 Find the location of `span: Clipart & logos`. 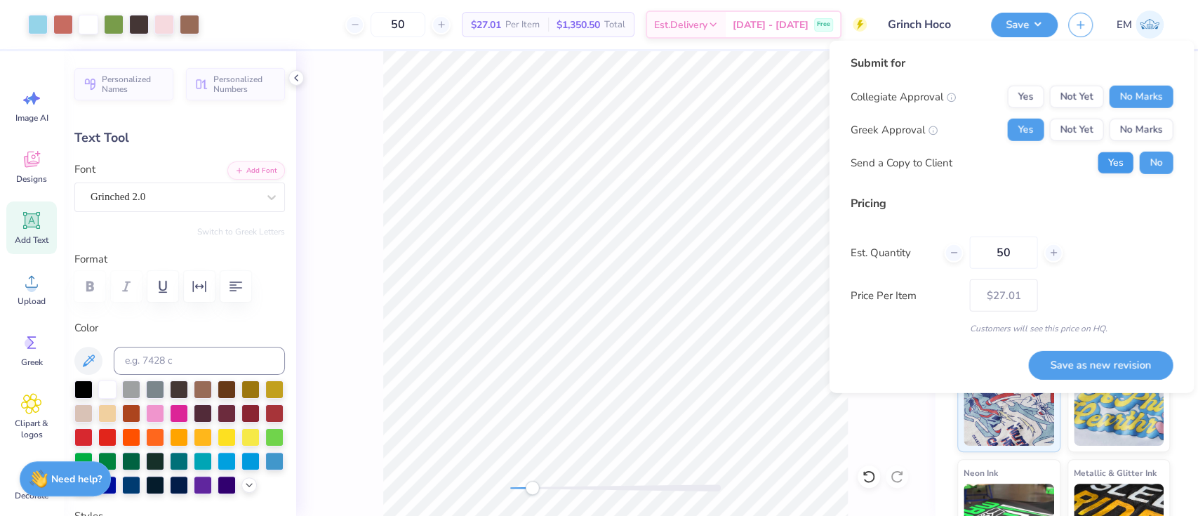

span: Clipart & logos is located at coordinates (32, 429).